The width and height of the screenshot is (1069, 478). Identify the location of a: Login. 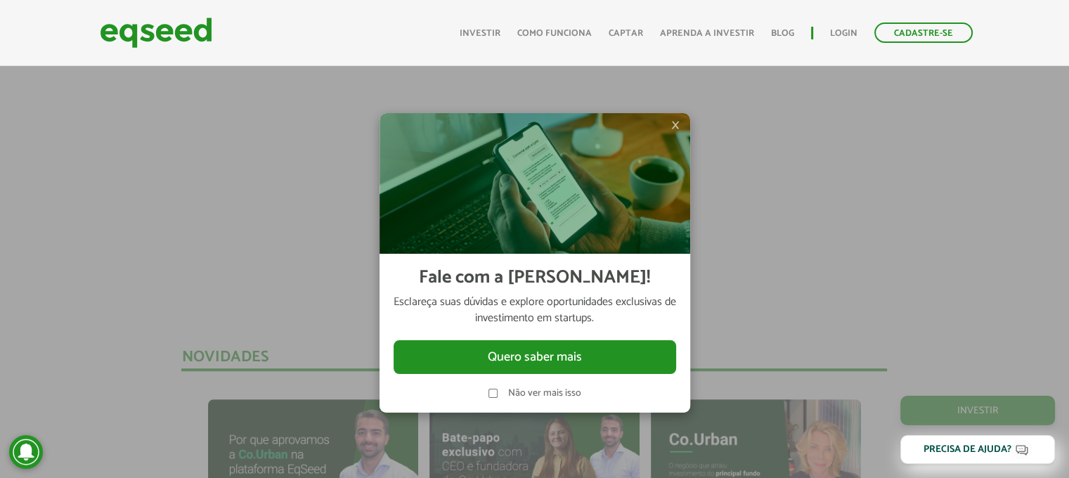
(843, 33).